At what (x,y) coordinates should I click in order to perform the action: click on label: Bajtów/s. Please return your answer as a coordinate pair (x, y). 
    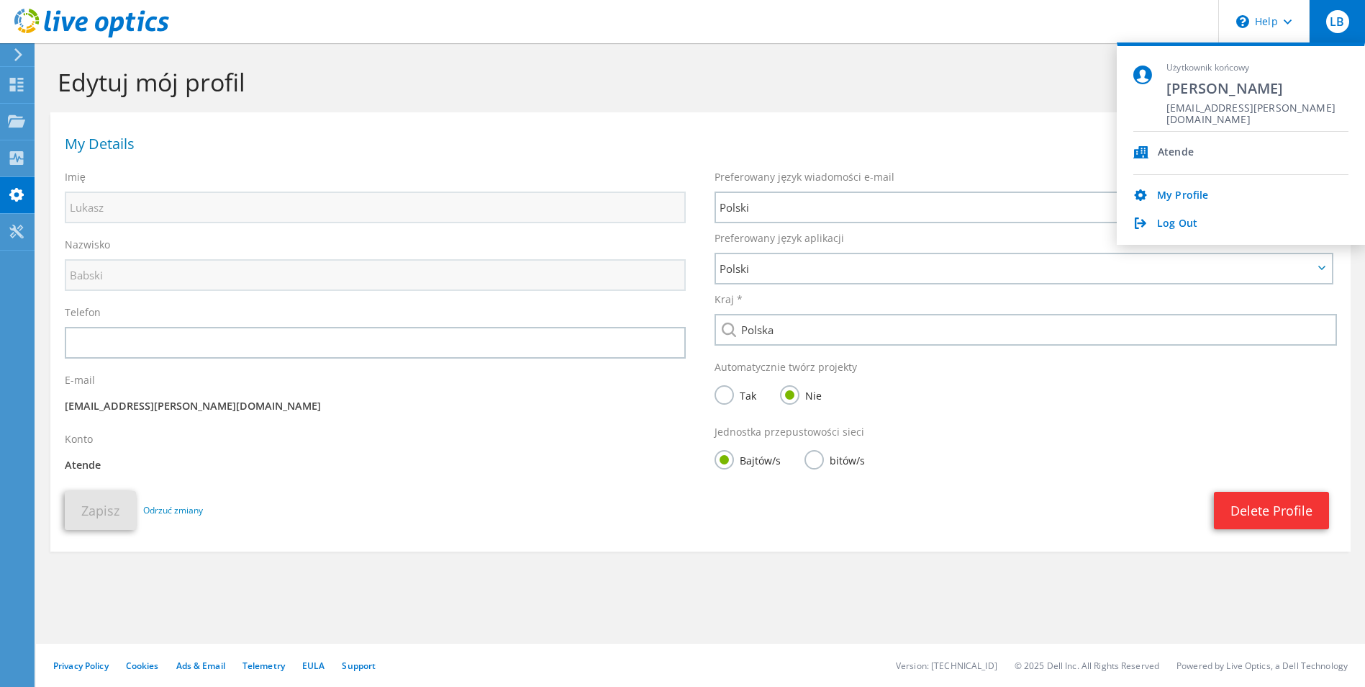
    Looking at the image, I should click on (748, 458).